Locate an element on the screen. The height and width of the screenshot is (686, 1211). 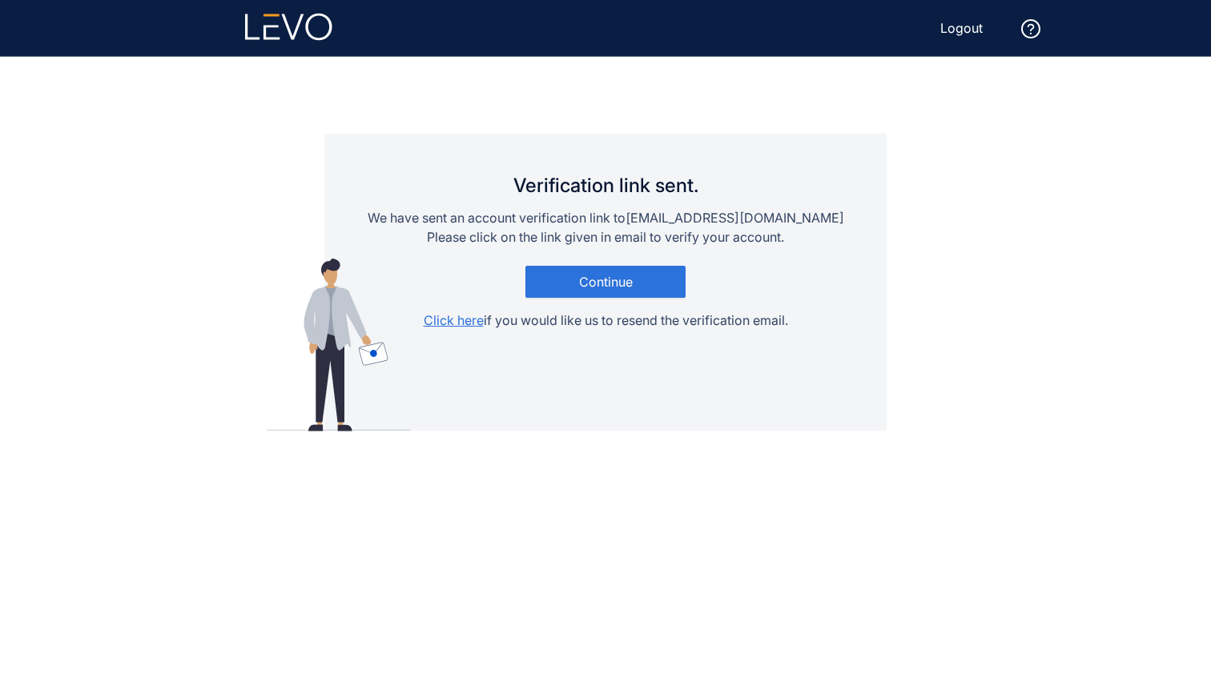
span: Click here is located at coordinates (453, 320).